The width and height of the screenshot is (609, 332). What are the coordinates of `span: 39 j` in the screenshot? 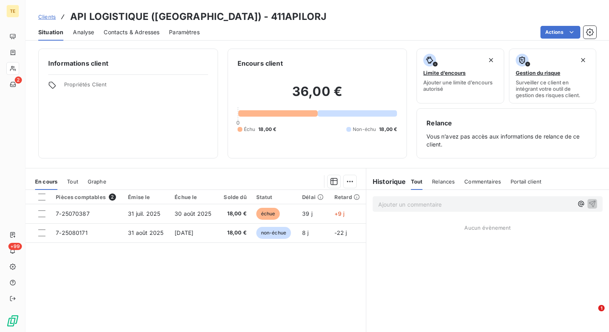 It's located at (307, 214).